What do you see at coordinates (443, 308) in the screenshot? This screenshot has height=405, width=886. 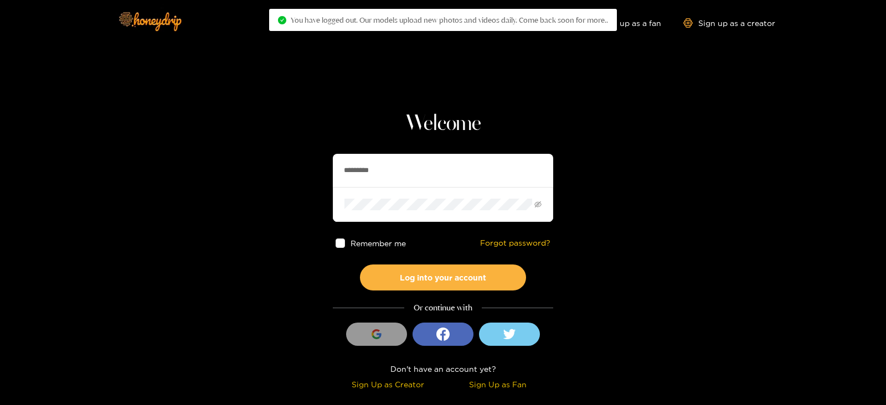 I see `div: Or continue with` at bounding box center [443, 308].